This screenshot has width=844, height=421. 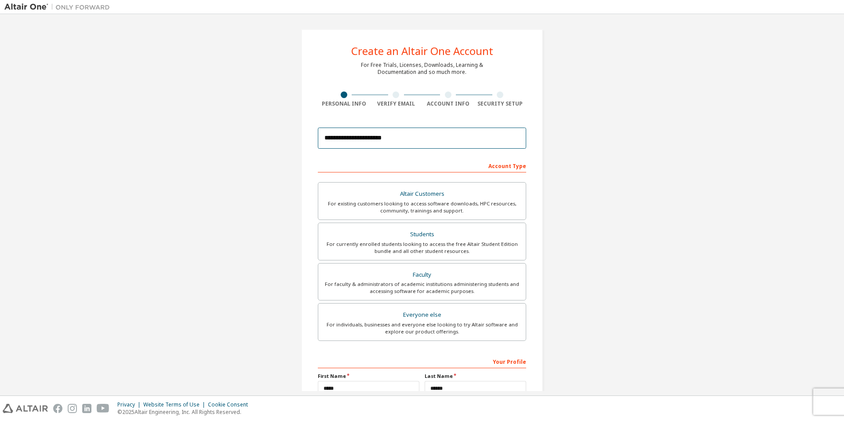 What do you see at coordinates (422, 275) in the screenshot?
I see `div: Faculty` at bounding box center [422, 275].